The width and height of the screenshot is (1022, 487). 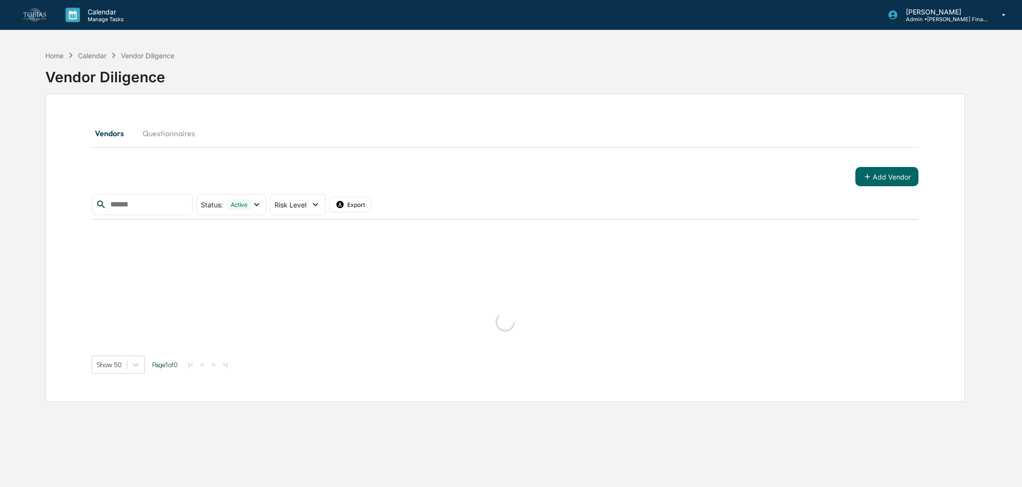 What do you see at coordinates (35, 14) in the screenshot?
I see `img: logo` at bounding box center [35, 14].